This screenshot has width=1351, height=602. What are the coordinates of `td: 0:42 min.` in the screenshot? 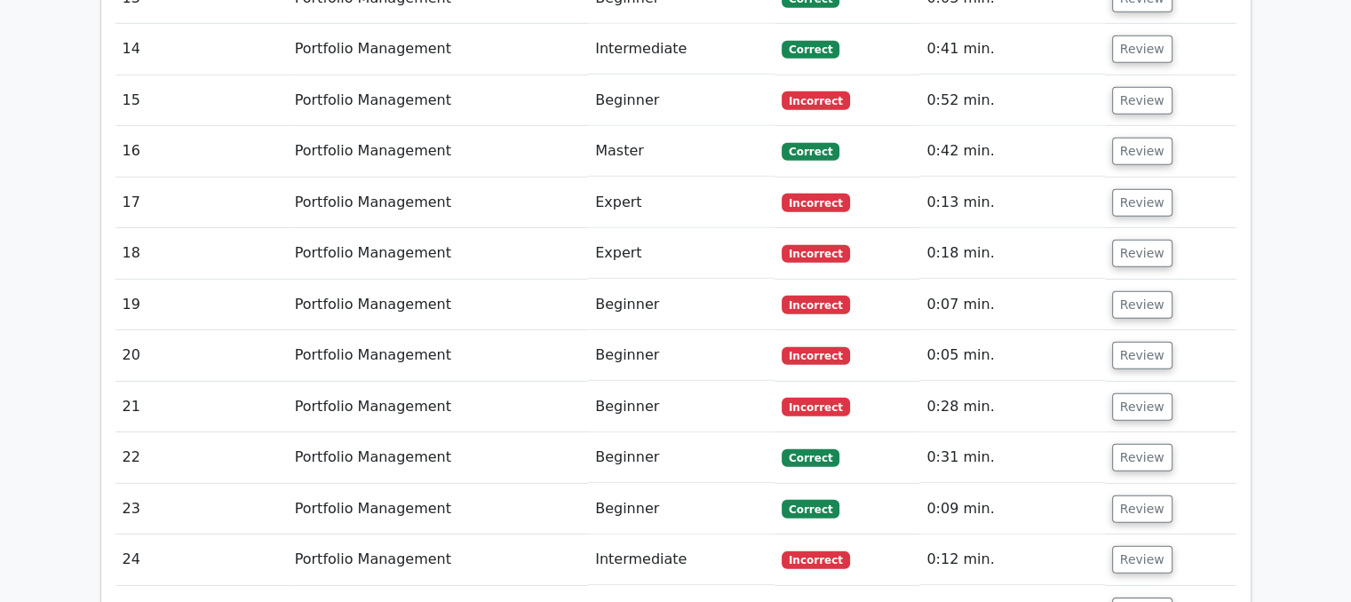 It's located at (1012, 151).